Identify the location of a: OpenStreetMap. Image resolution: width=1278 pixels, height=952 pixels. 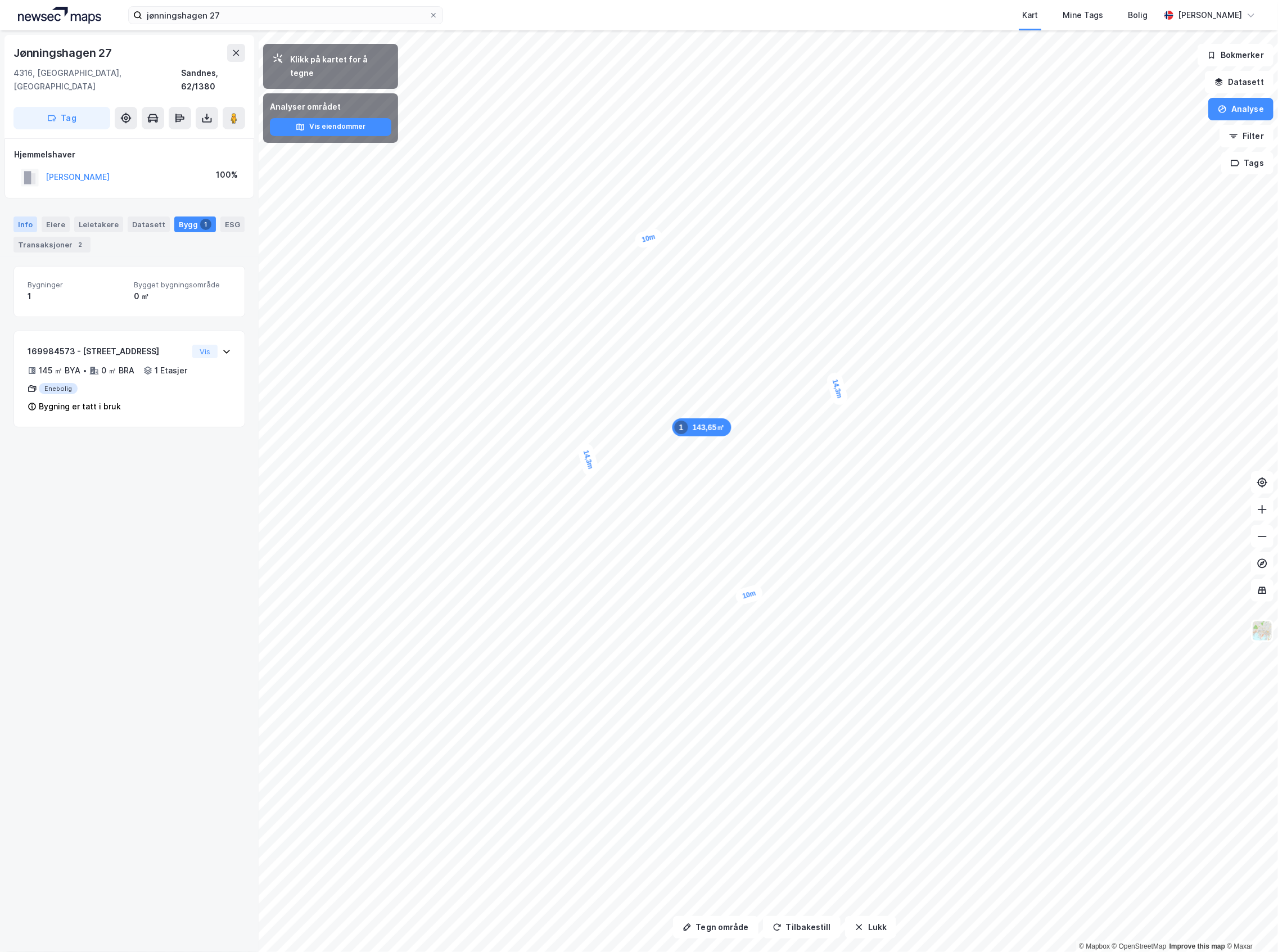
(1139, 946).